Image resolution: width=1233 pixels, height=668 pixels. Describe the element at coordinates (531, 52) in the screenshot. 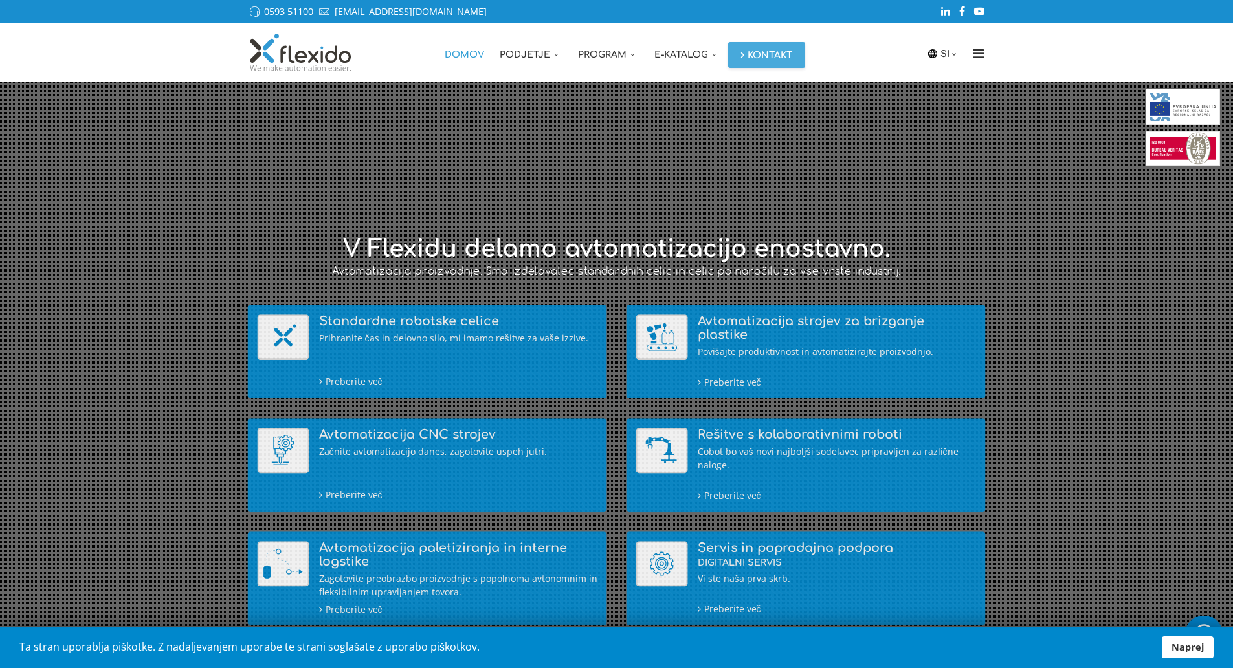

I see `a: Podjetje` at that location.